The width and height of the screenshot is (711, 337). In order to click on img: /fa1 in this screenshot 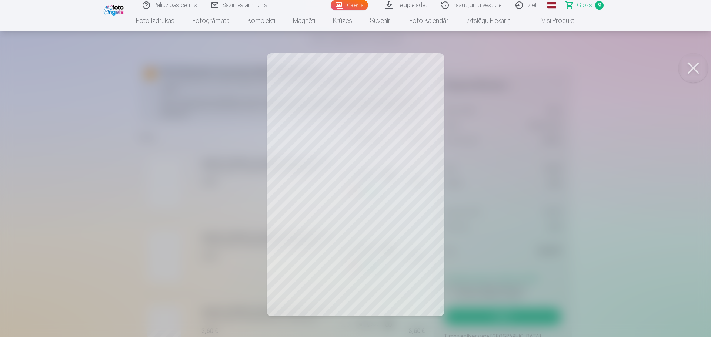, I will do `click(114, 9)`.